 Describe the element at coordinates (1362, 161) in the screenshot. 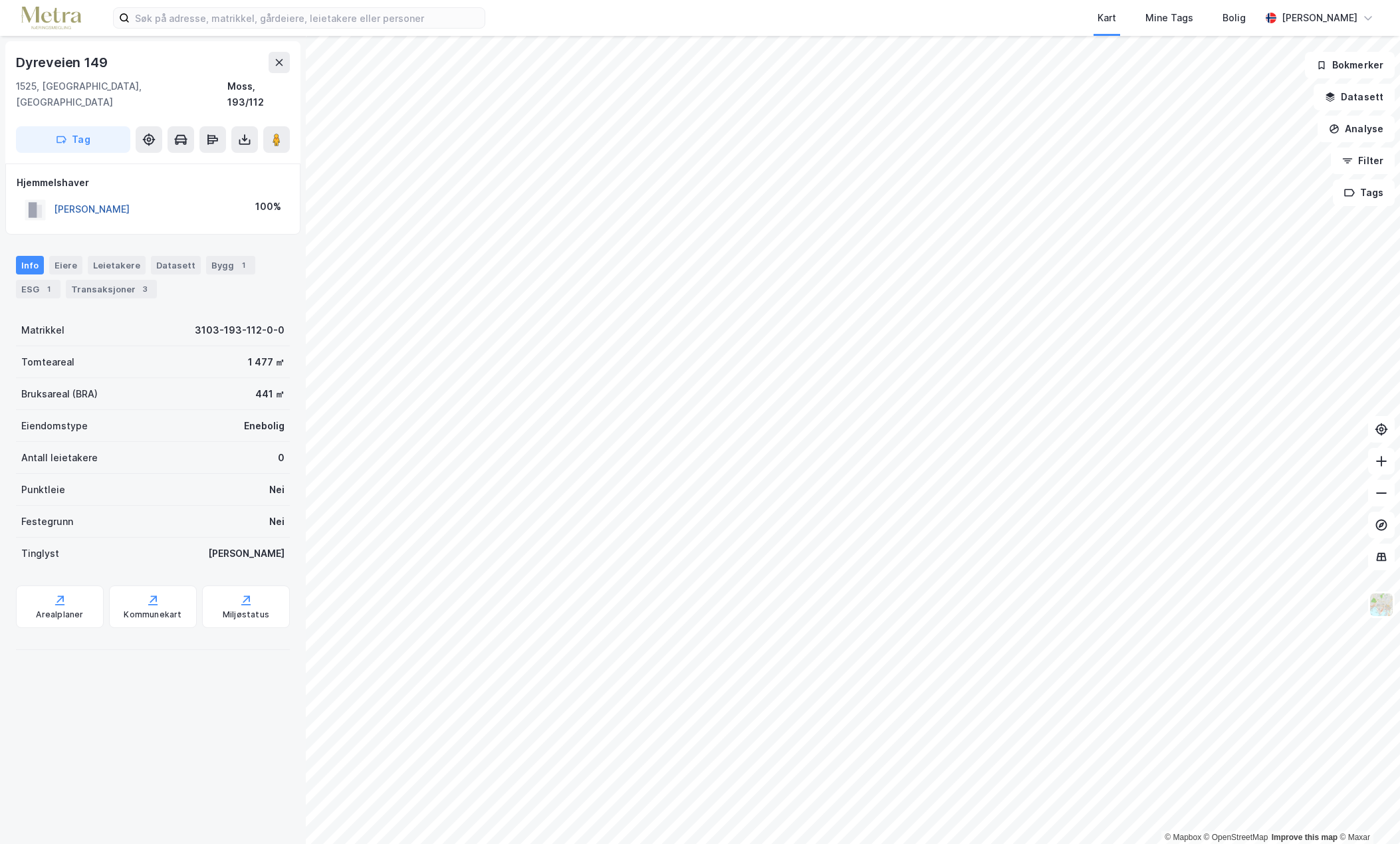

I see `button: Filter` at that location.